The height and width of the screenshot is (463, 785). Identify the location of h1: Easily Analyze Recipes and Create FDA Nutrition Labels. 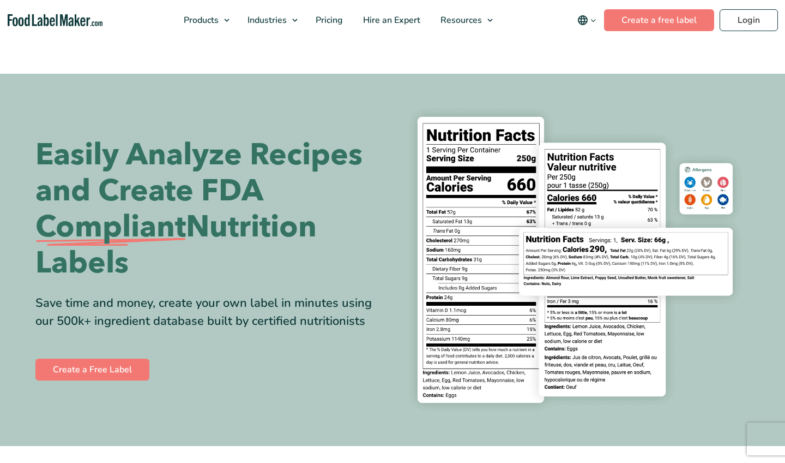
(210, 209).